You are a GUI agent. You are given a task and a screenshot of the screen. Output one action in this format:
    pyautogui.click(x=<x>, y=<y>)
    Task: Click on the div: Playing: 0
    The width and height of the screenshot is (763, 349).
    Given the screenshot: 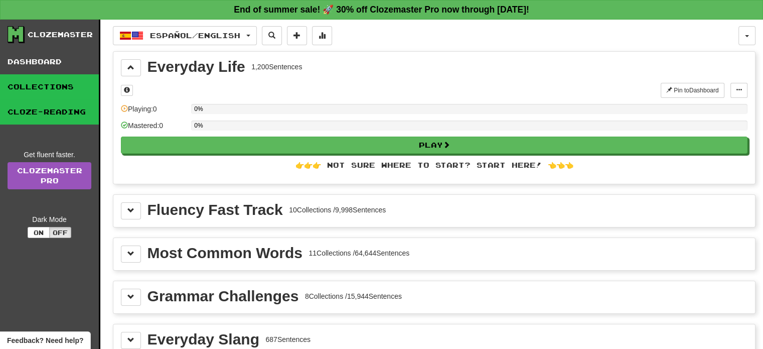 What is the action you would take?
    pyautogui.click(x=154, y=112)
    